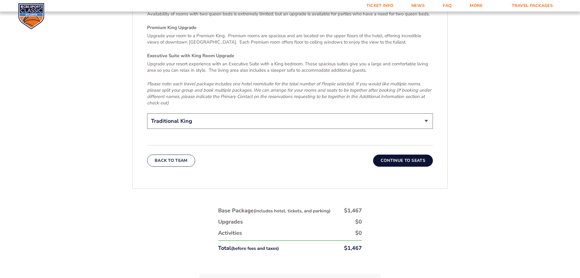 This screenshot has height=278, width=580. What do you see at coordinates (290, 39) in the screenshot?
I see `p: Upgrade your room to a Premium King. Premium rooms are spacious and are located on the upper floo...` at bounding box center [290, 39].